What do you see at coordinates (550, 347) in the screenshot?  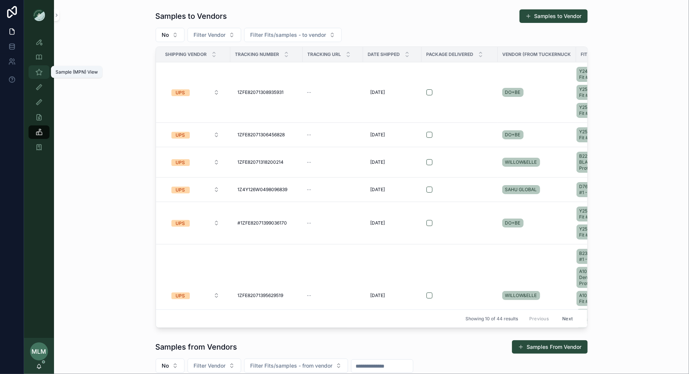 I see `button: Samples From Vendor` at bounding box center [550, 347].